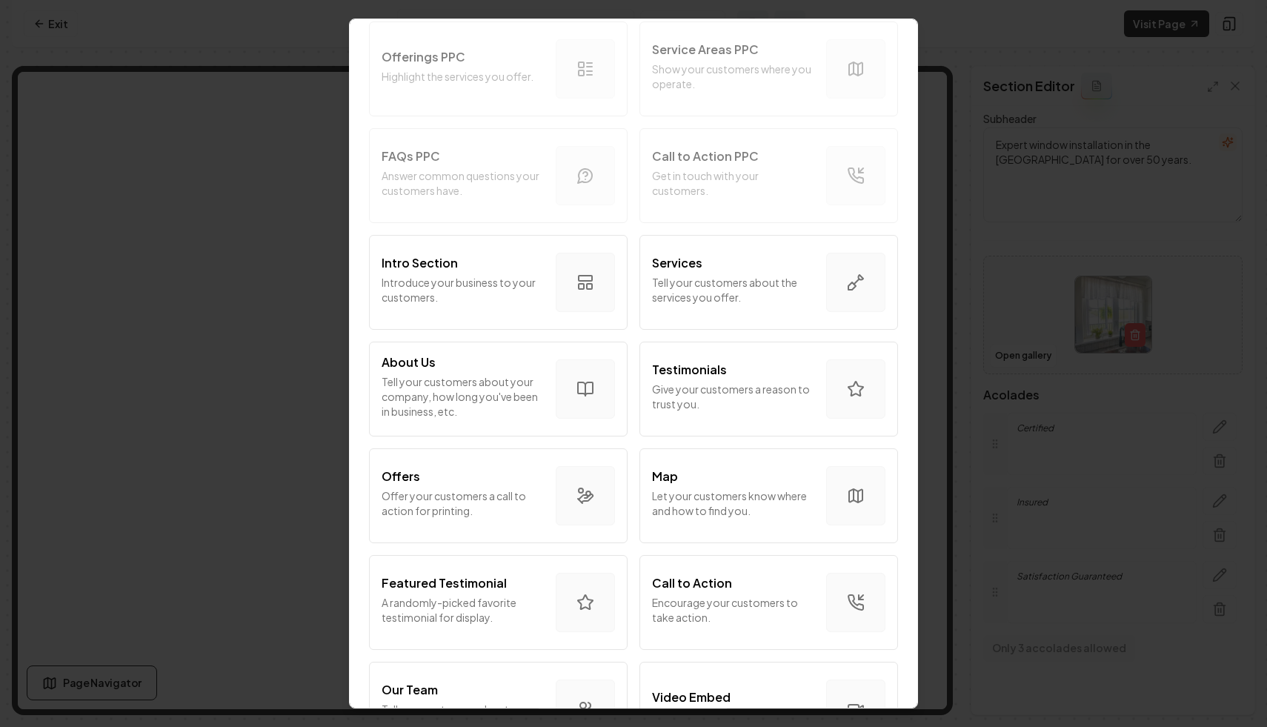 The height and width of the screenshot is (727, 1267). I want to click on p: Map, so click(665, 476).